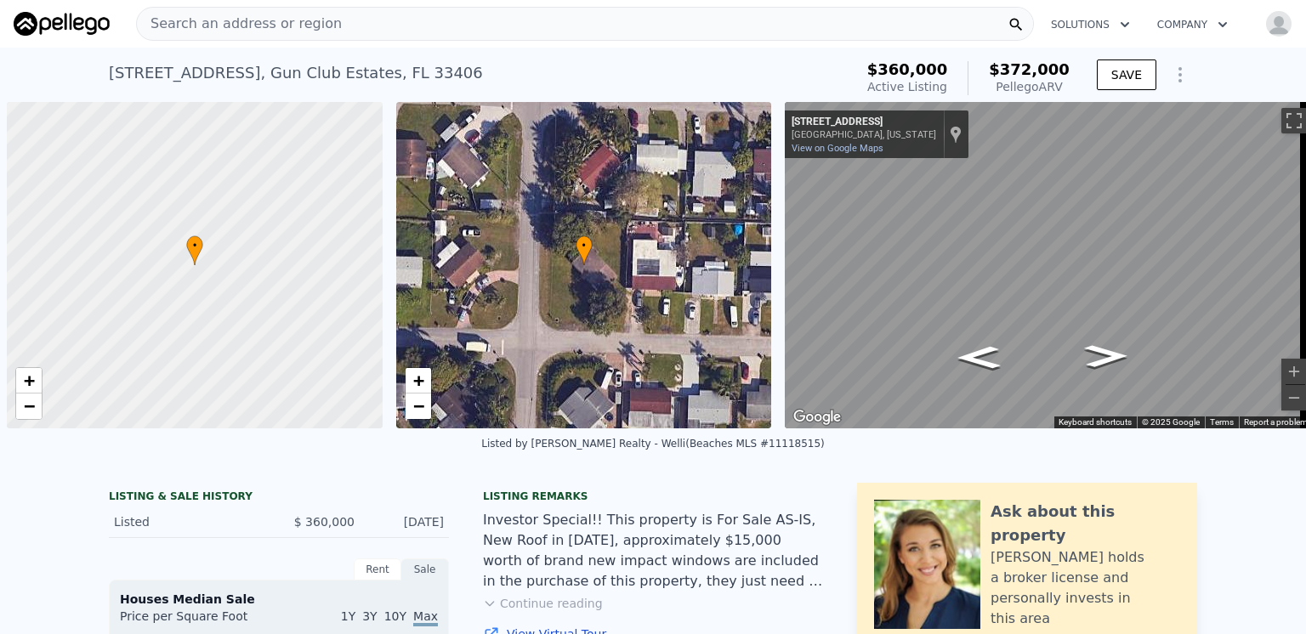 The height and width of the screenshot is (634, 1306). I want to click on span: Max, so click(425, 618).